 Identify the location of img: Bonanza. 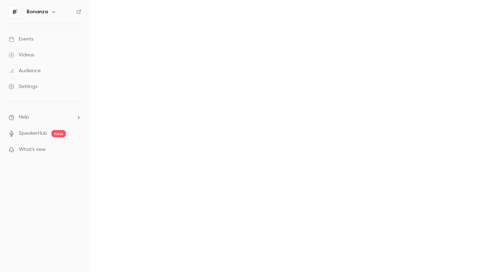
(15, 12).